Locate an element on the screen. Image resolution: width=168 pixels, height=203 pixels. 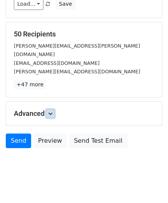
h5: Advanced is located at coordinates (84, 114).